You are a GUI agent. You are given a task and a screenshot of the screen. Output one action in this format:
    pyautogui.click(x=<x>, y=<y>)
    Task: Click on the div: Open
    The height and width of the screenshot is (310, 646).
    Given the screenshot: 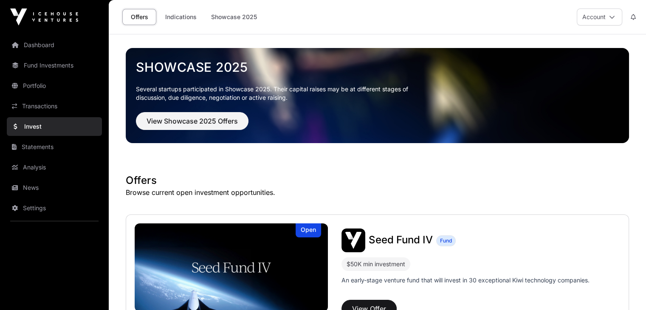 What is the action you would take?
    pyautogui.click(x=308, y=230)
    